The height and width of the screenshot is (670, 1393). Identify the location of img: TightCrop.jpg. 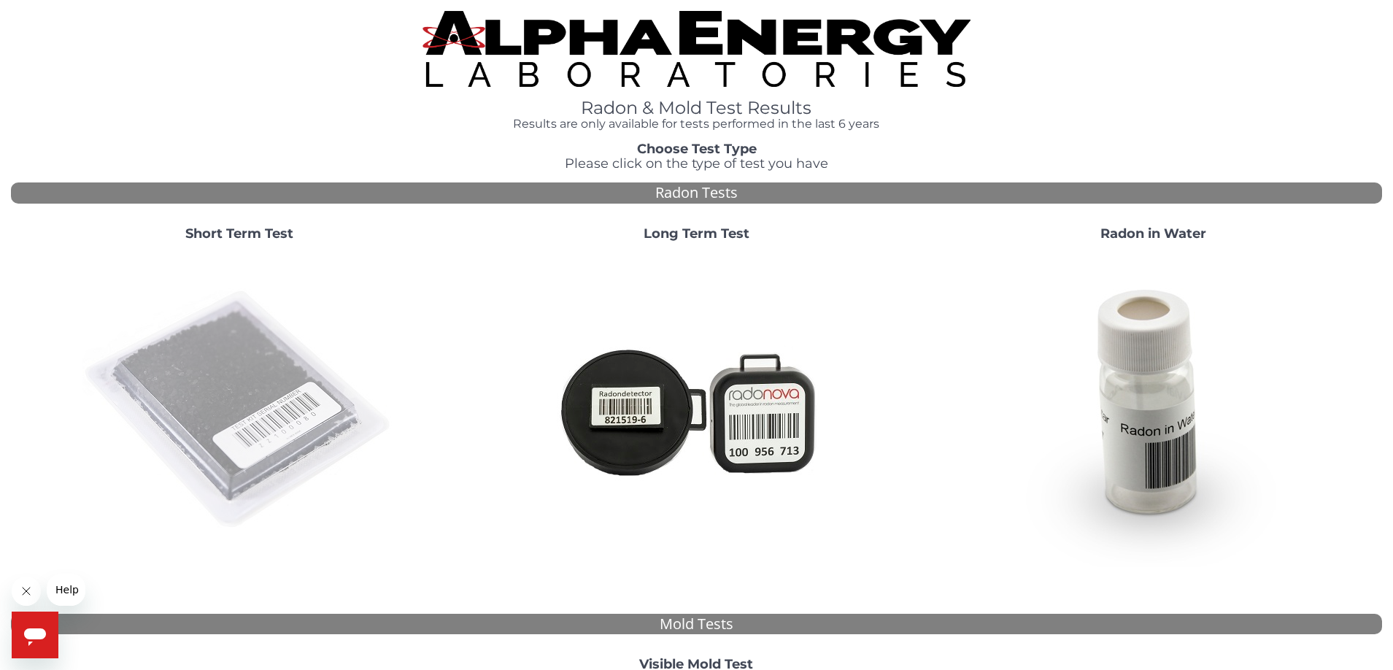
(697, 49).